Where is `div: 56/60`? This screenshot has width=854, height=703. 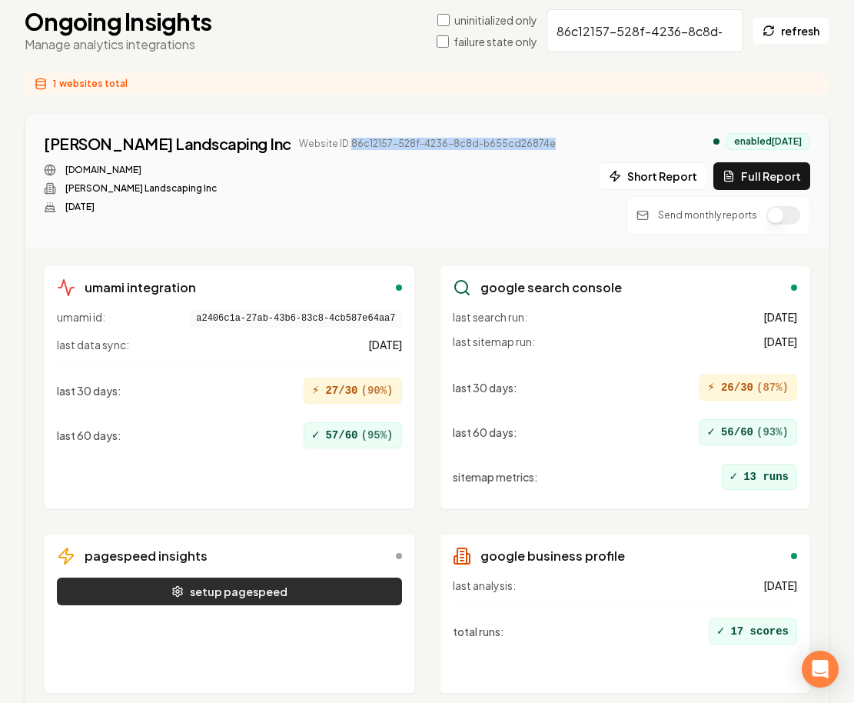
div: 56/60 is located at coordinates (748, 432).